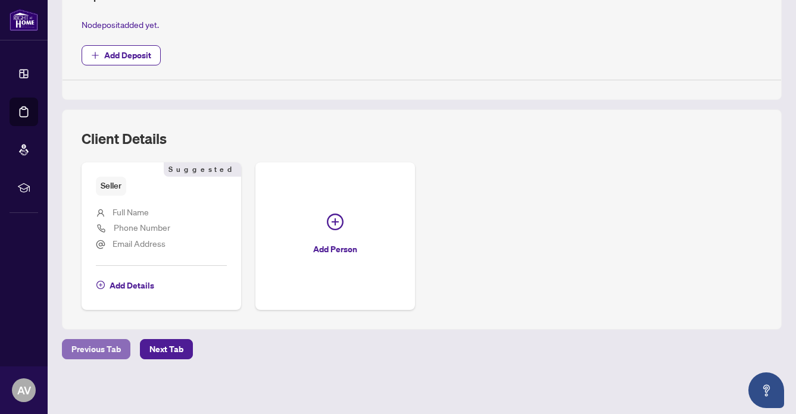  Describe the element at coordinates (24, 20) in the screenshot. I see `img: logo` at that location.